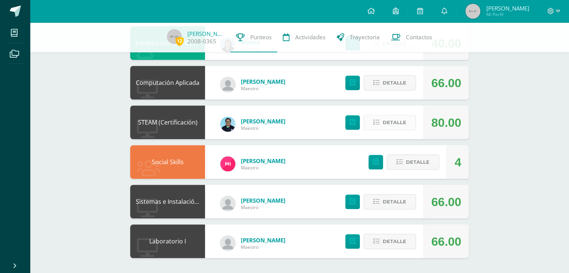 This screenshot has height=273, width=569. What do you see at coordinates (507, 14) in the screenshot?
I see `span: Mi Perfil` at bounding box center [507, 14].